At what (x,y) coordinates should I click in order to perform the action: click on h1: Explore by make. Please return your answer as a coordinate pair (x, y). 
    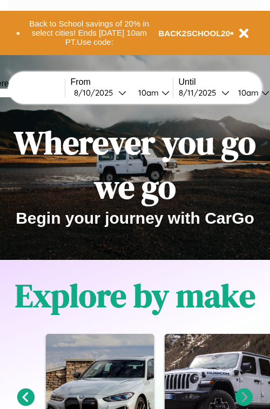
    Looking at the image, I should click on (135, 296).